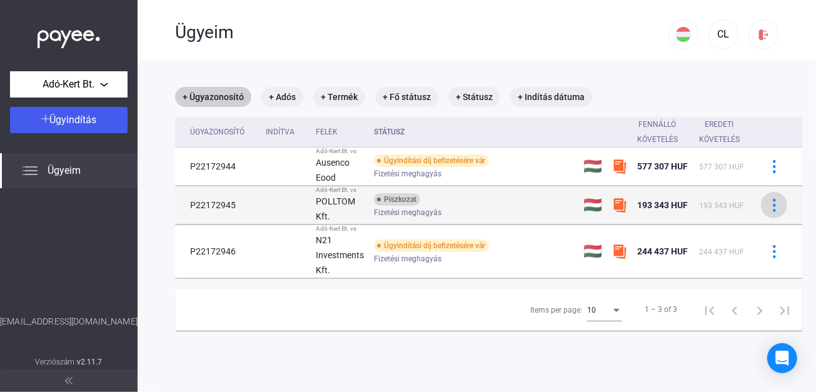 This screenshot has width=816, height=392. I want to click on strong: v2.11.7, so click(89, 362).